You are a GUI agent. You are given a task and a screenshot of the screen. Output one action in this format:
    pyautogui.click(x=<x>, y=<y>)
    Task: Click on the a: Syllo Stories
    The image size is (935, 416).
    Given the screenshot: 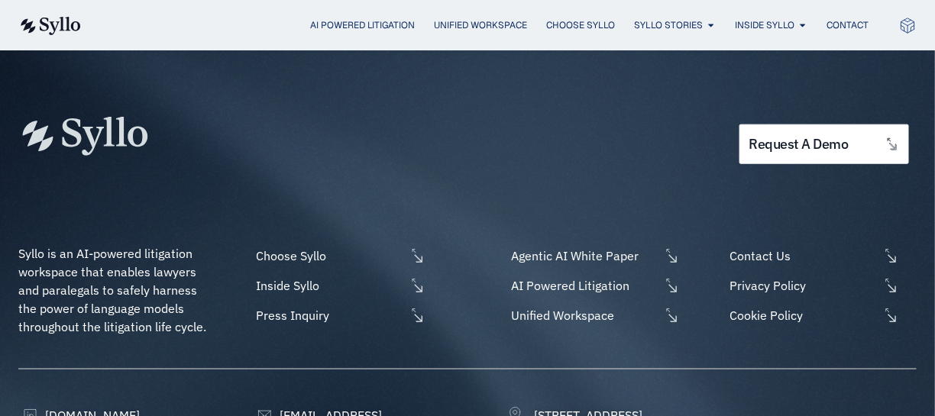 What is the action you would take?
    pyautogui.click(x=669, y=25)
    